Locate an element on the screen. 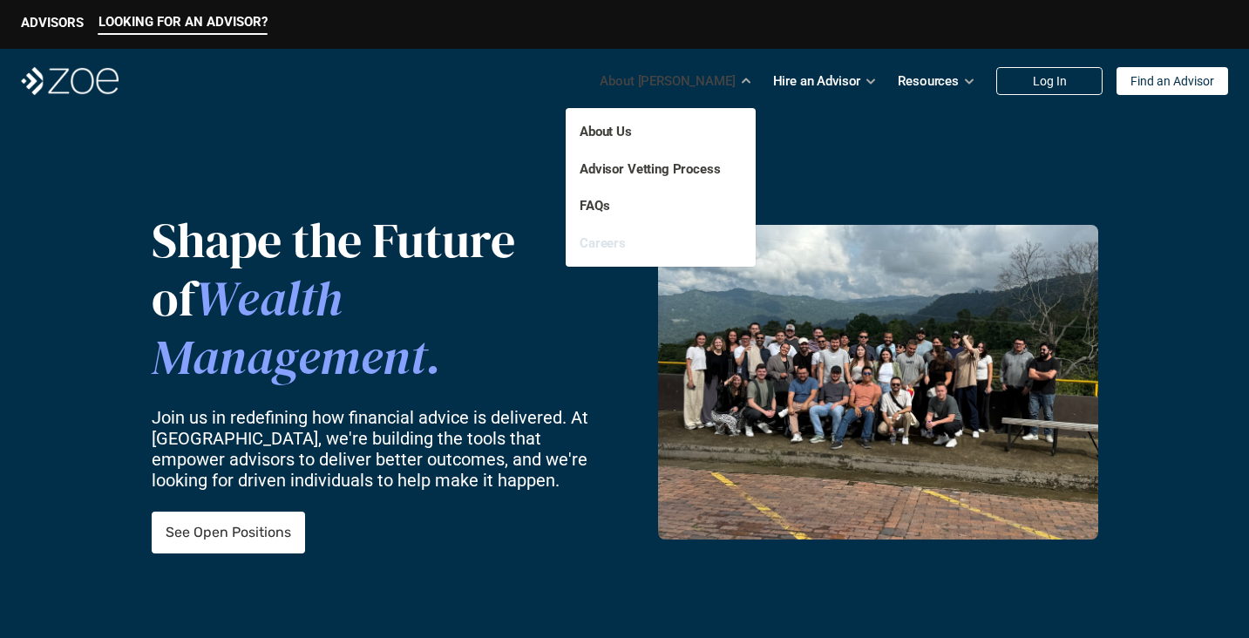 This screenshot has width=1249, height=638. p: Shape the Future of is located at coordinates (377, 299).